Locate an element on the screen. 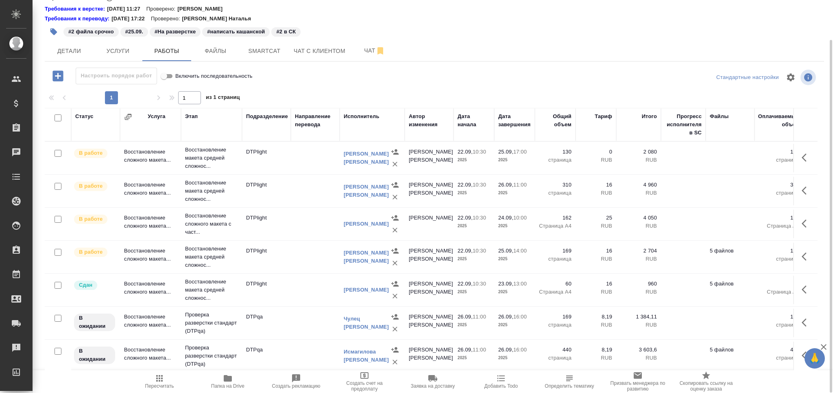 The image size is (833, 393). p: 1 384,11 is located at coordinates (639, 317).